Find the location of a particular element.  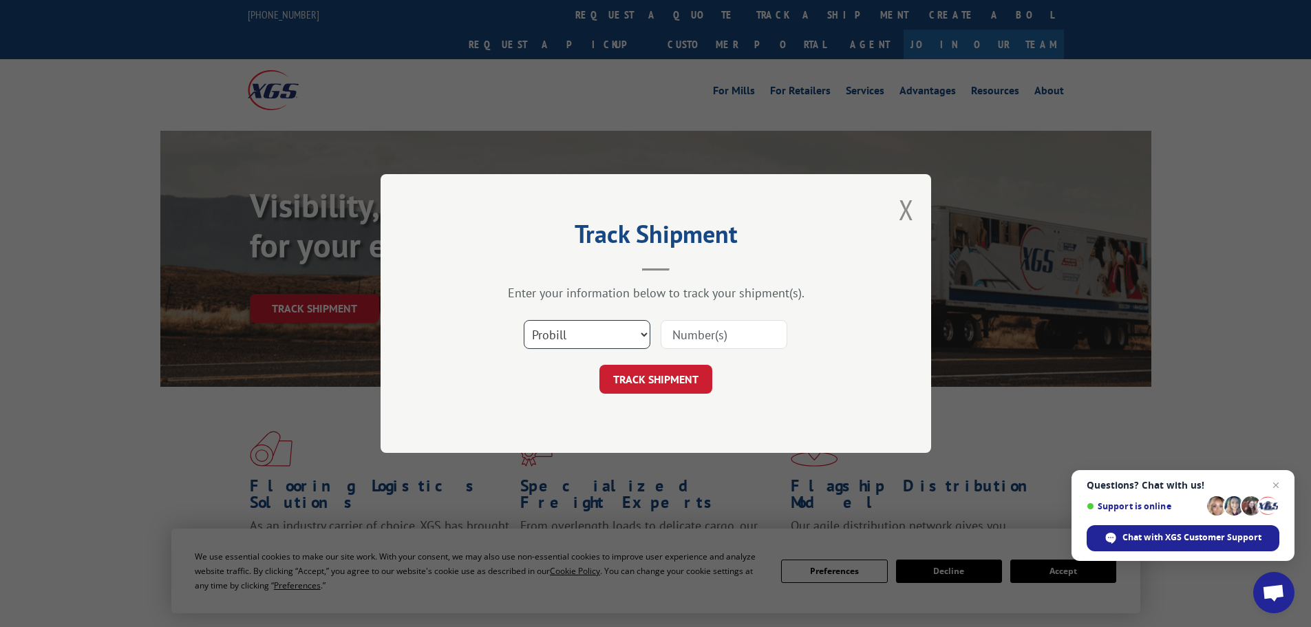

span: Chat with XGS Customer Support is located at coordinates (1192, 538).